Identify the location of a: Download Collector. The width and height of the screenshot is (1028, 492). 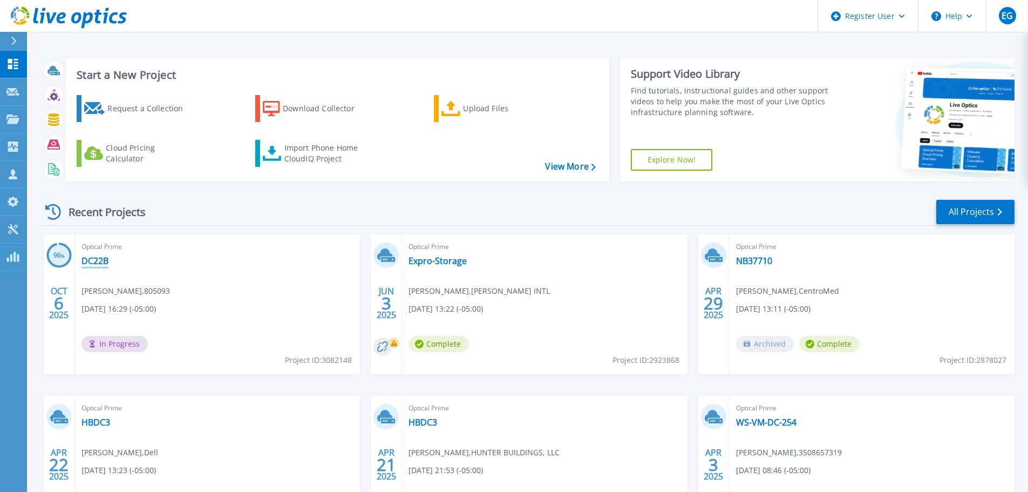
(315, 108).